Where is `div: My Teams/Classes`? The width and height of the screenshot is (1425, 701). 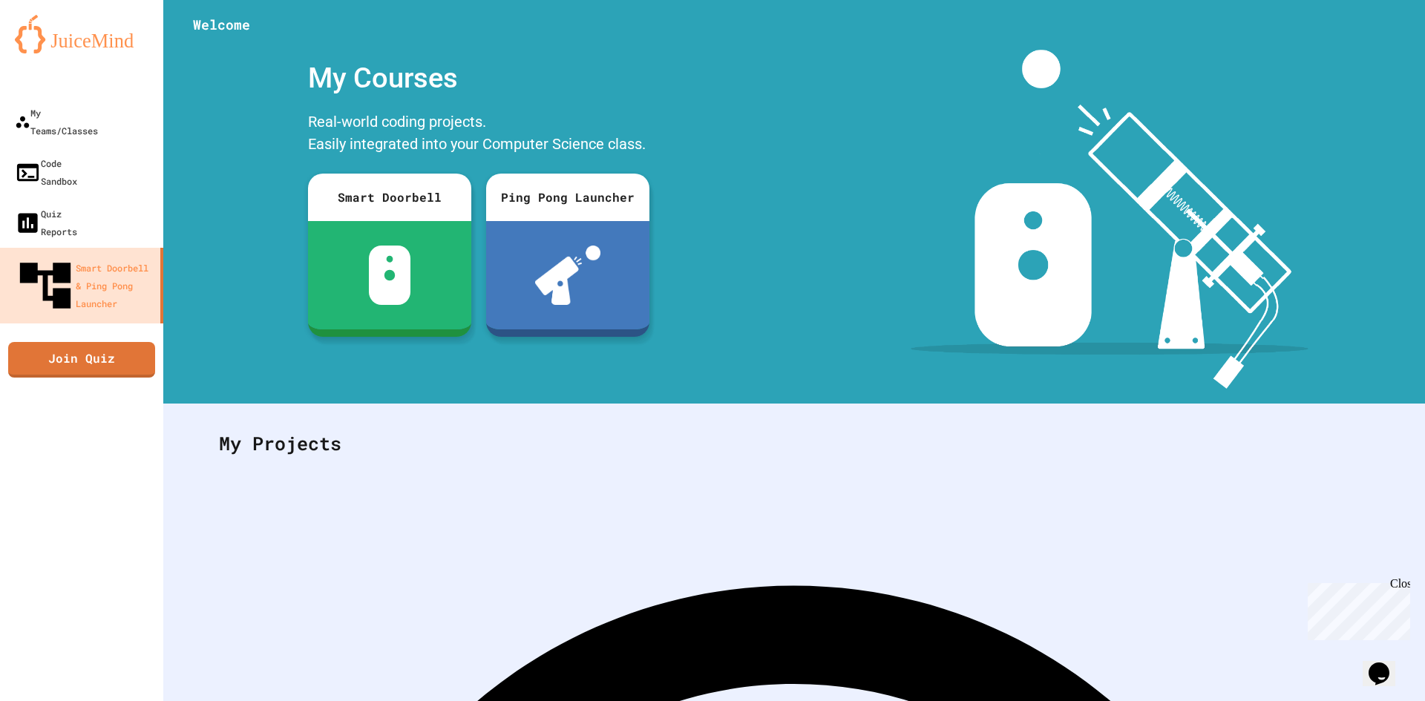 div: My Teams/Classes is located at coordinates (56, 122).